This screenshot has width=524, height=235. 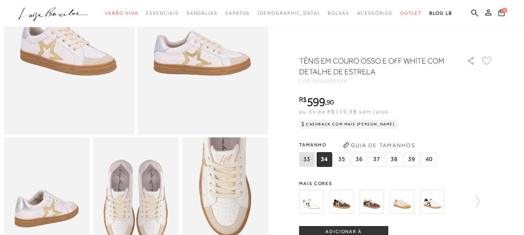 I want to click on span: 40, so click(x=429, y=160).